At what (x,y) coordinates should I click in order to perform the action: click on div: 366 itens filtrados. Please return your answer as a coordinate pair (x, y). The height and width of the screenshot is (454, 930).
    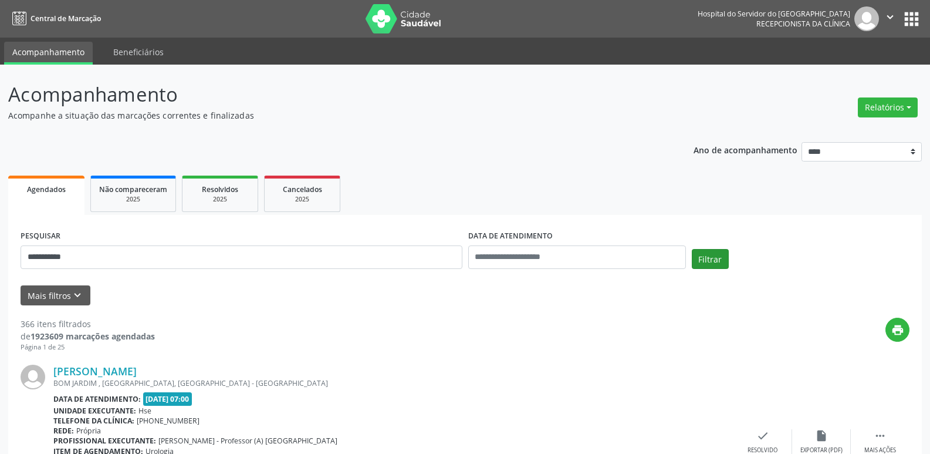
    Looking at the image, I should click on (87, 323).